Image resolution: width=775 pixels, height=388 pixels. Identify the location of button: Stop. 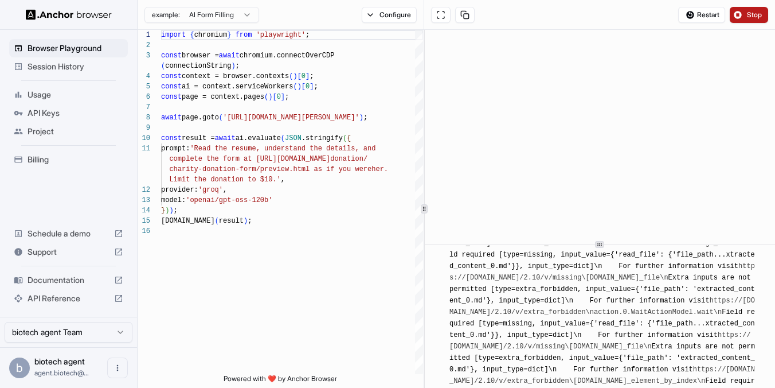
(749, 15).